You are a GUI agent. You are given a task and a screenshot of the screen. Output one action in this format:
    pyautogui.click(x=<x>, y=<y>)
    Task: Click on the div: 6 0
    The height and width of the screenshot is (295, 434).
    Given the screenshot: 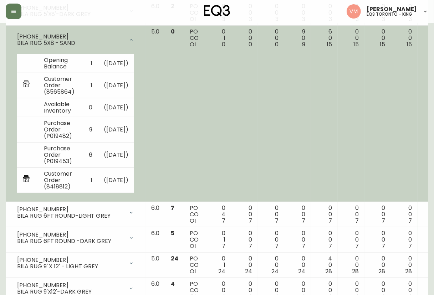 What is the action you would take?
    pyautogui.click(x=324, y=38)
    